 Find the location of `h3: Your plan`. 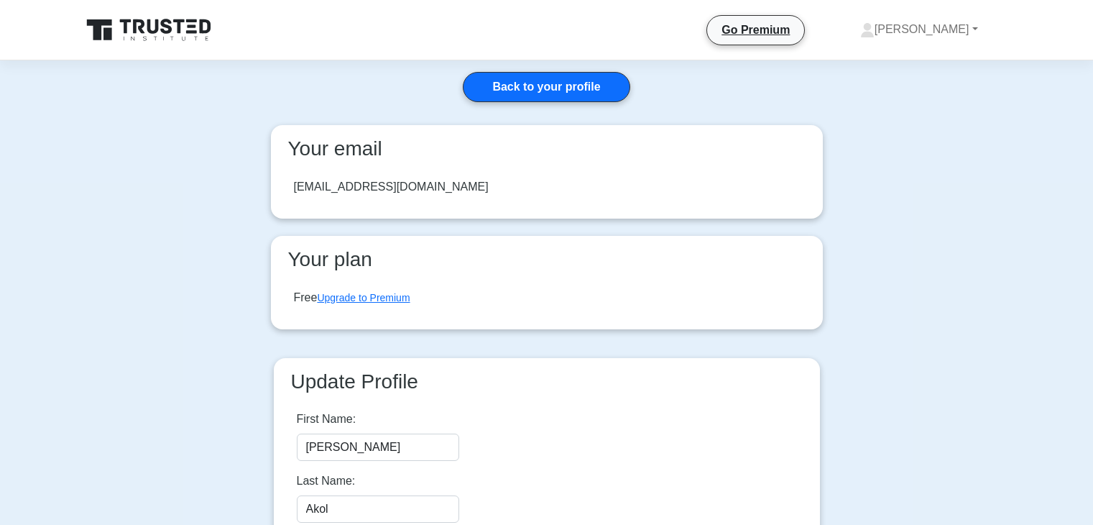

h3: Your plan is located at coordinates (547, 259).